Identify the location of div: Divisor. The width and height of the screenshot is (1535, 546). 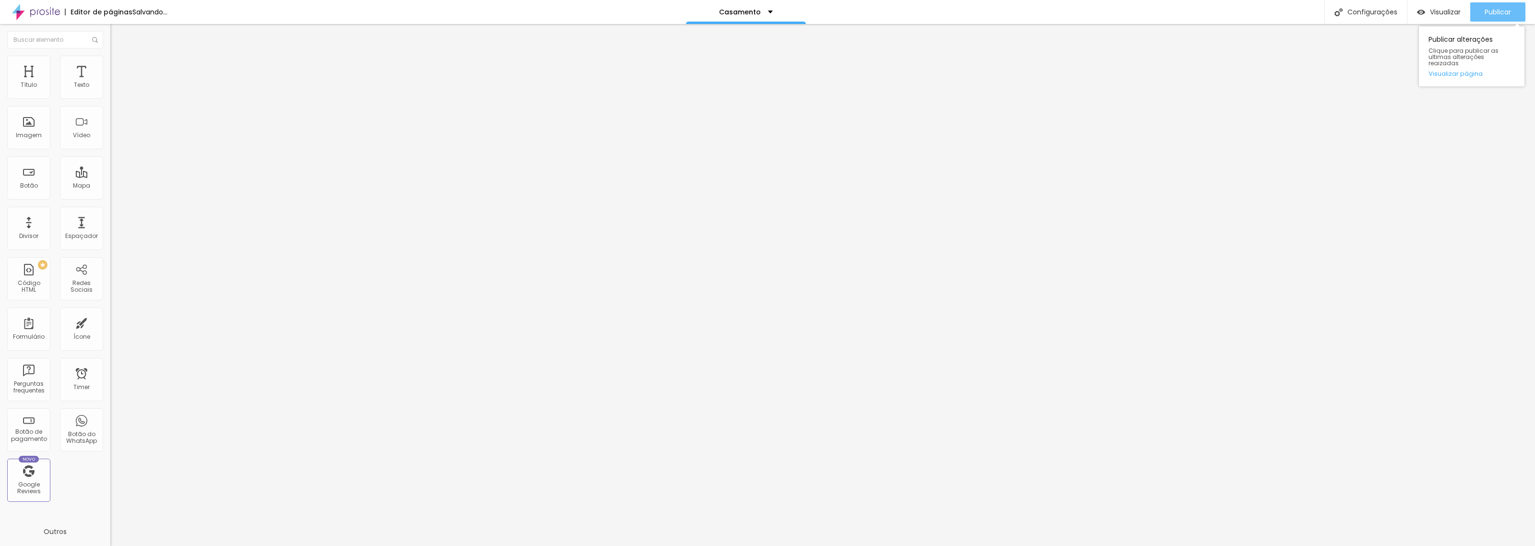
(29, 236).